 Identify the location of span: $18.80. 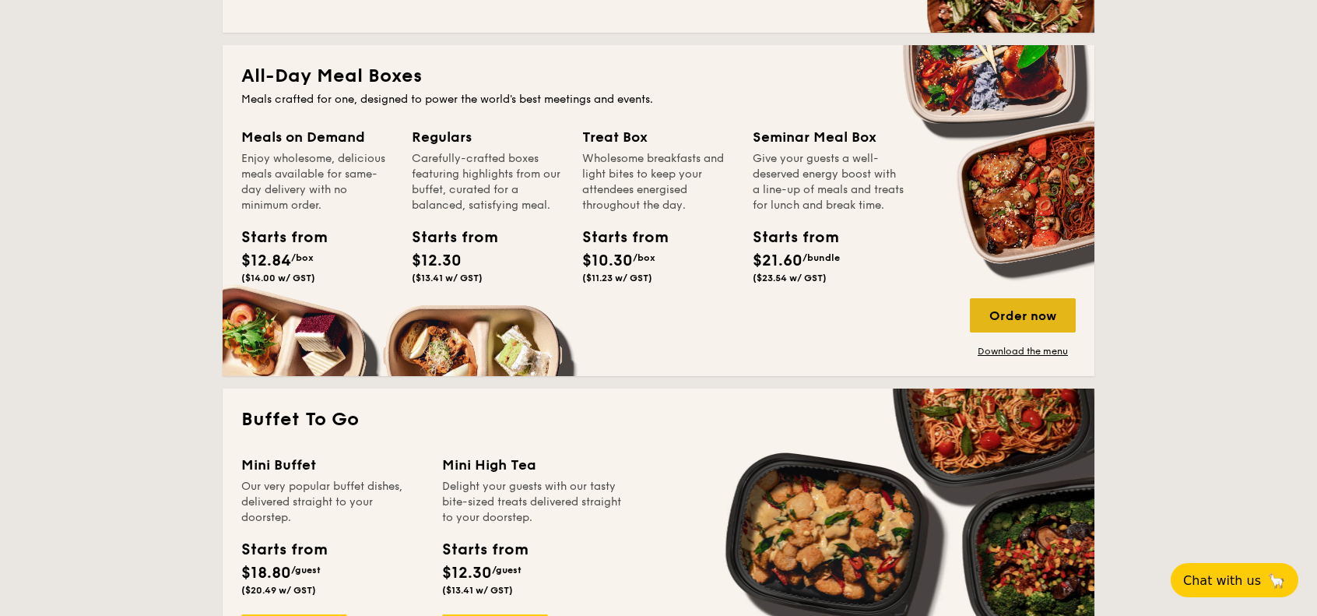
(266, 573).